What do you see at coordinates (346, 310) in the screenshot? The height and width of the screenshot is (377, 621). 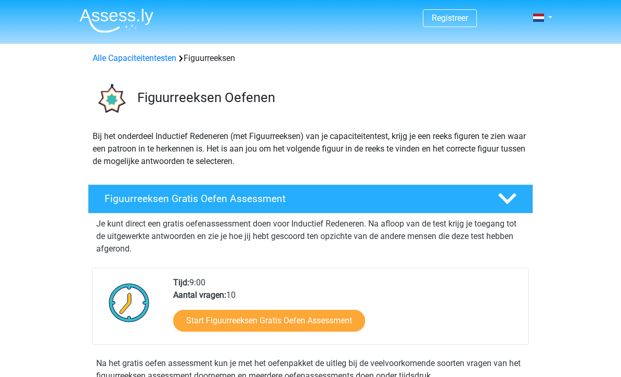 I see `div: 9:00 10` at bounding box center [346, 310].